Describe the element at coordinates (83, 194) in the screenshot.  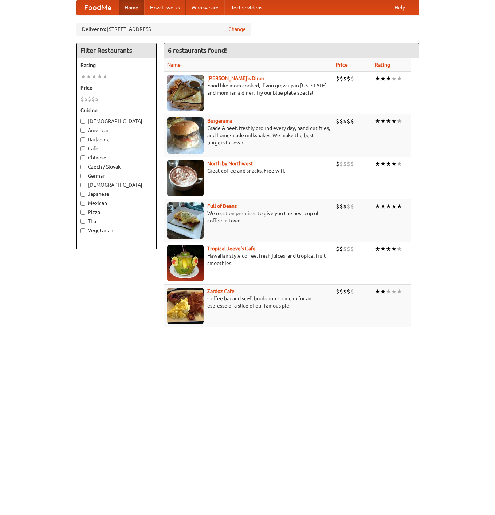
I see `input: Japanese` at that location.